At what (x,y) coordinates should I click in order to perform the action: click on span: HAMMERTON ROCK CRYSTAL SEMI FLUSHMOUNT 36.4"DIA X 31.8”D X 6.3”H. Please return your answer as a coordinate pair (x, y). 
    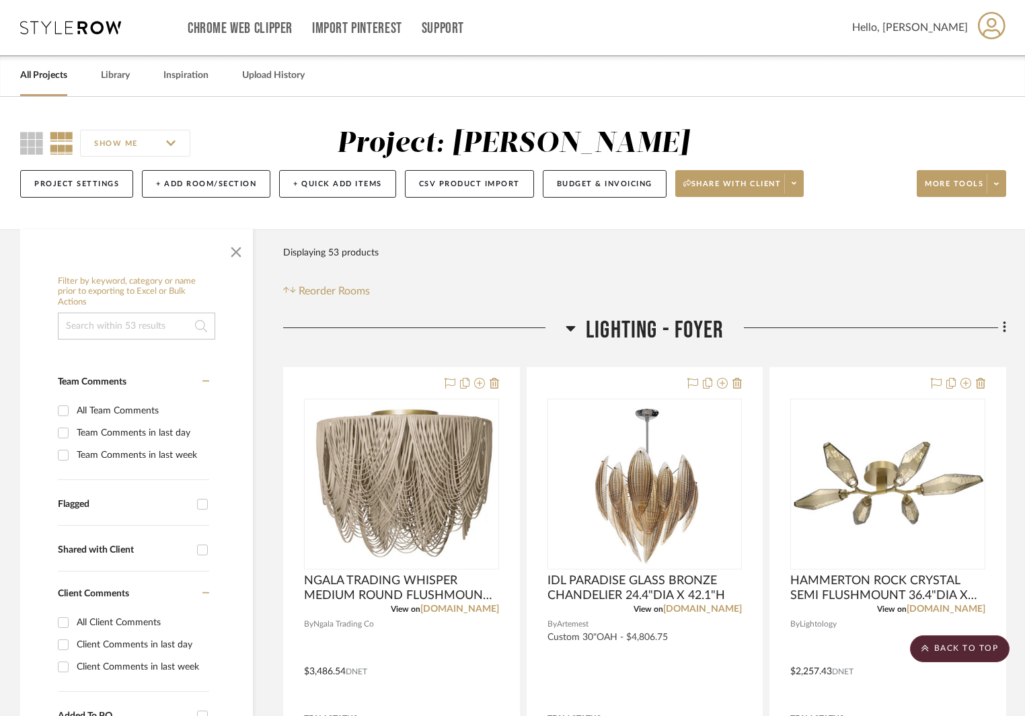
    Looking at the image, I should click on (887, 588).